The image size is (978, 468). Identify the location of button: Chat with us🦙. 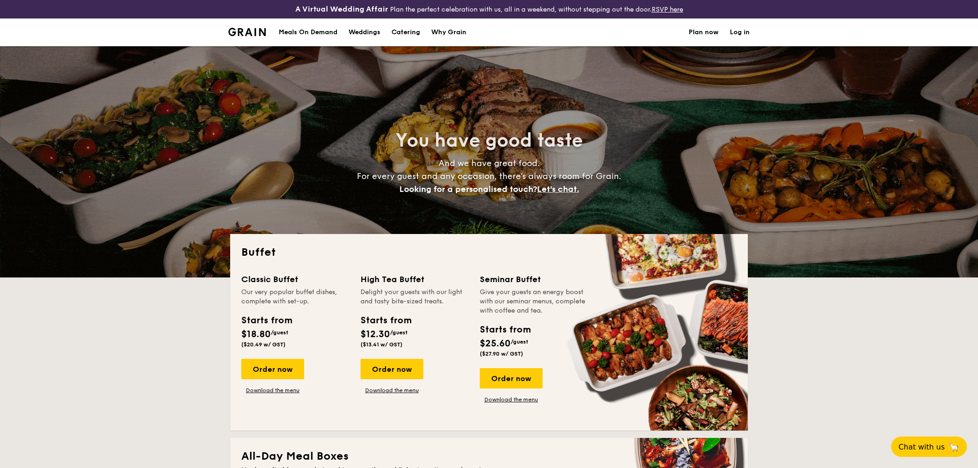
(929, 447).